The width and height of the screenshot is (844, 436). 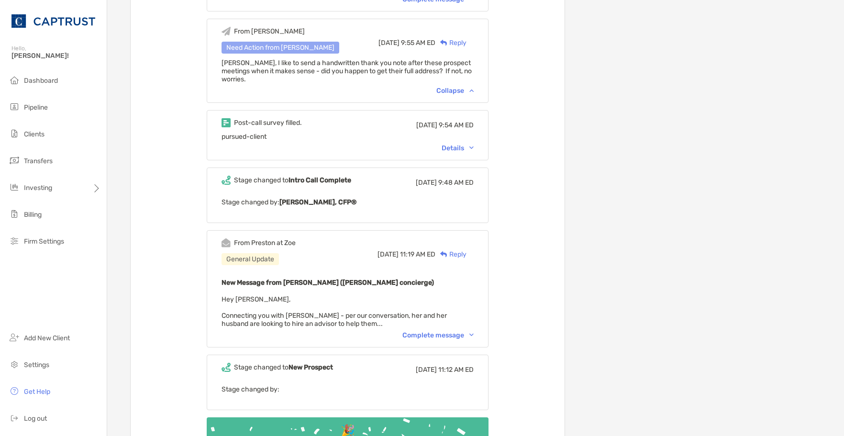 I want to click on span: Pipeline, so click(x=36, y=107).